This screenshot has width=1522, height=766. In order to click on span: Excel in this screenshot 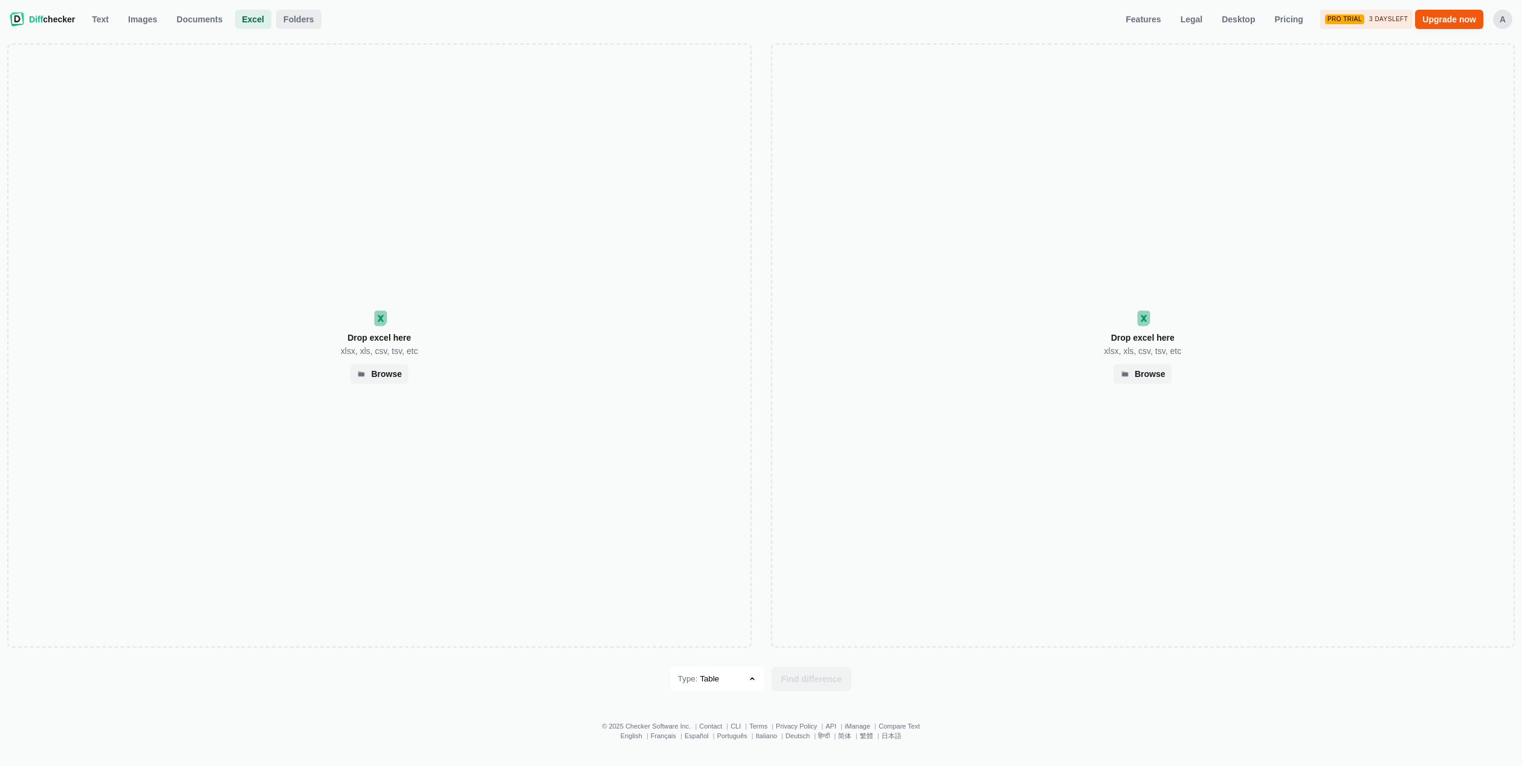, I will do `click(253, 19)`.